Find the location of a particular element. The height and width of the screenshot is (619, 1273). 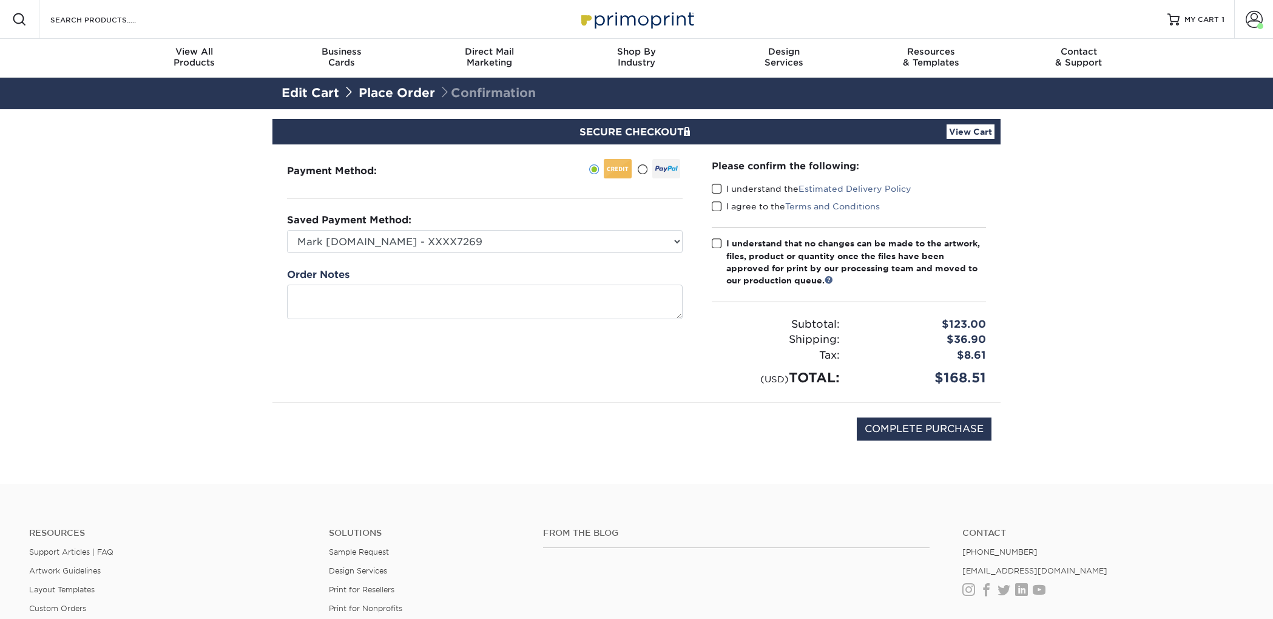

span: Confirmation is located at coordinates (487, 93).